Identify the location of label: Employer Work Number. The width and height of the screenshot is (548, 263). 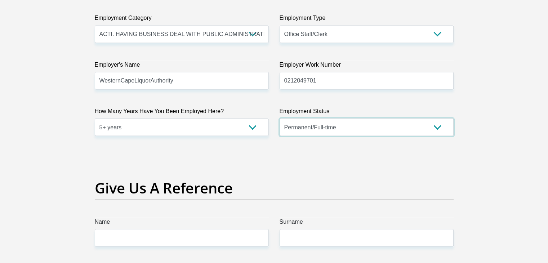
(366, 66).